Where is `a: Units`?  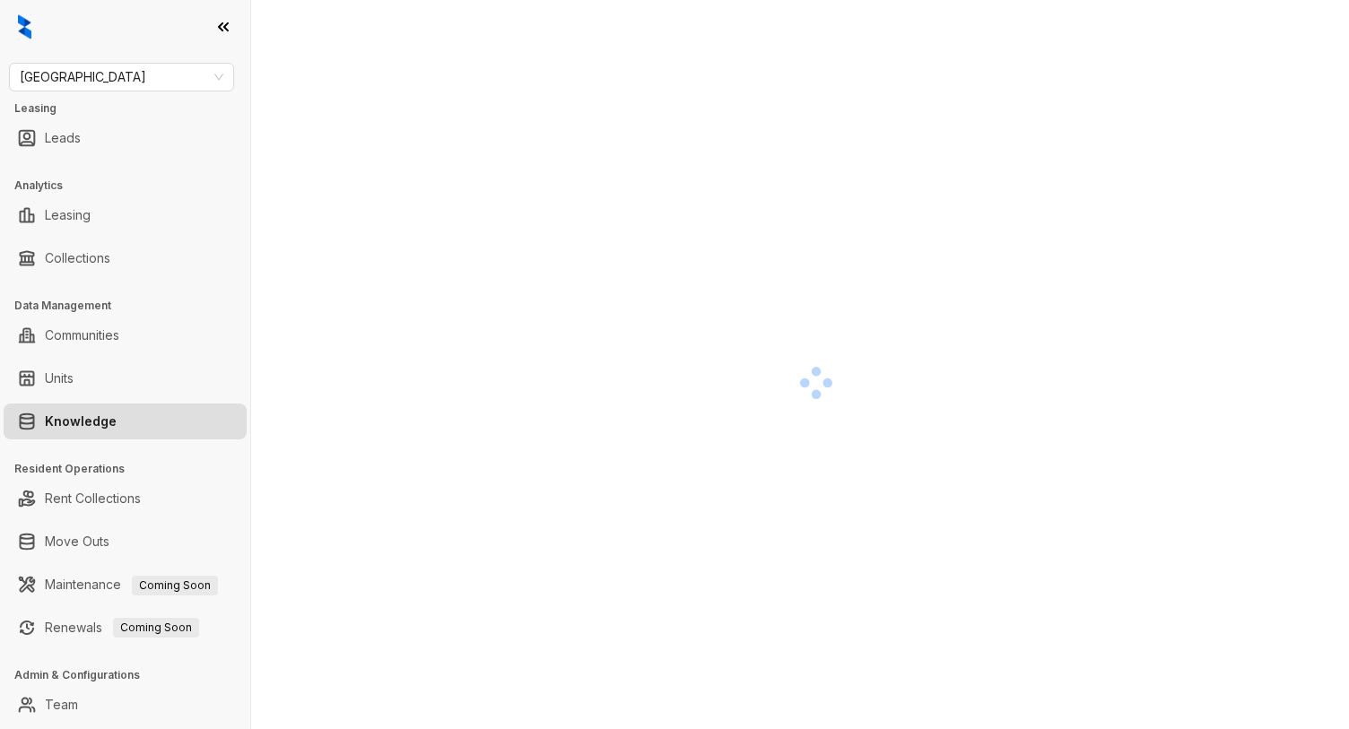
a: Units is located at coordinates (59, 379).